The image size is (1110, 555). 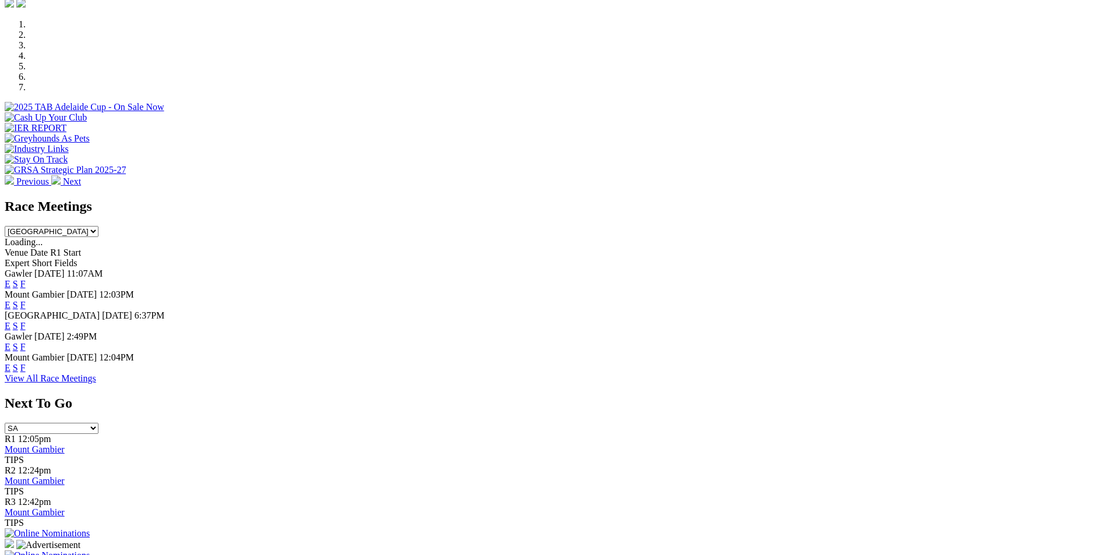 What do you see at coordinates (42, 263) in the screenshot?
I see `span: Short` at bounding box center [42, 263].